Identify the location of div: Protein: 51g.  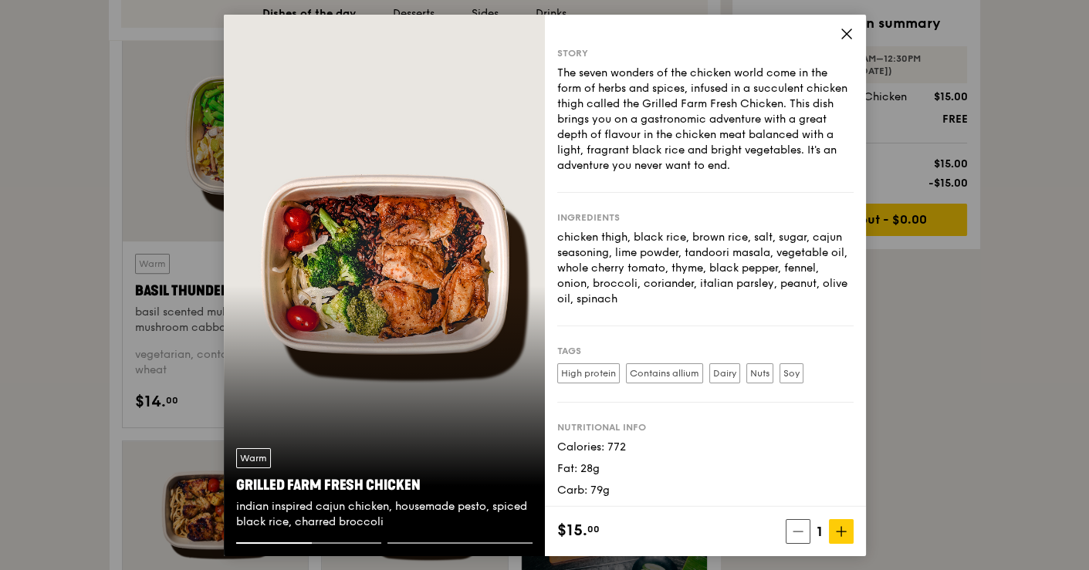
(705, 512).